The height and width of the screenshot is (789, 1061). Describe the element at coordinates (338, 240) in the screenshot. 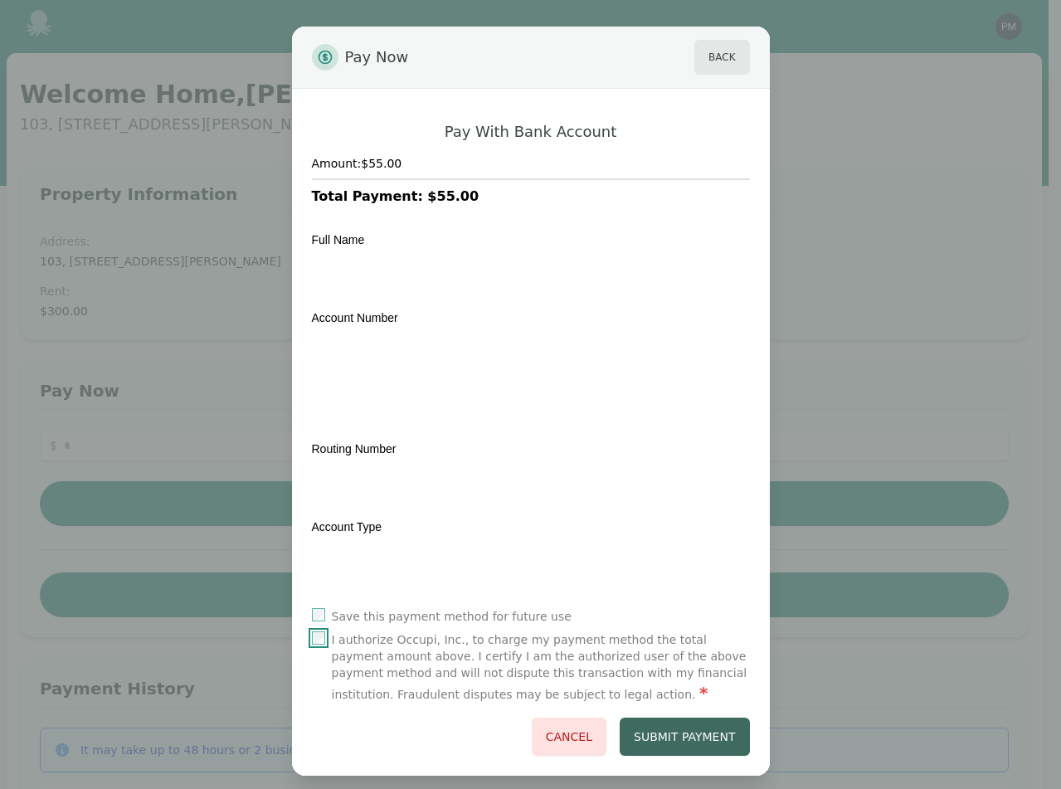

I see `label: Full Name` at that location.